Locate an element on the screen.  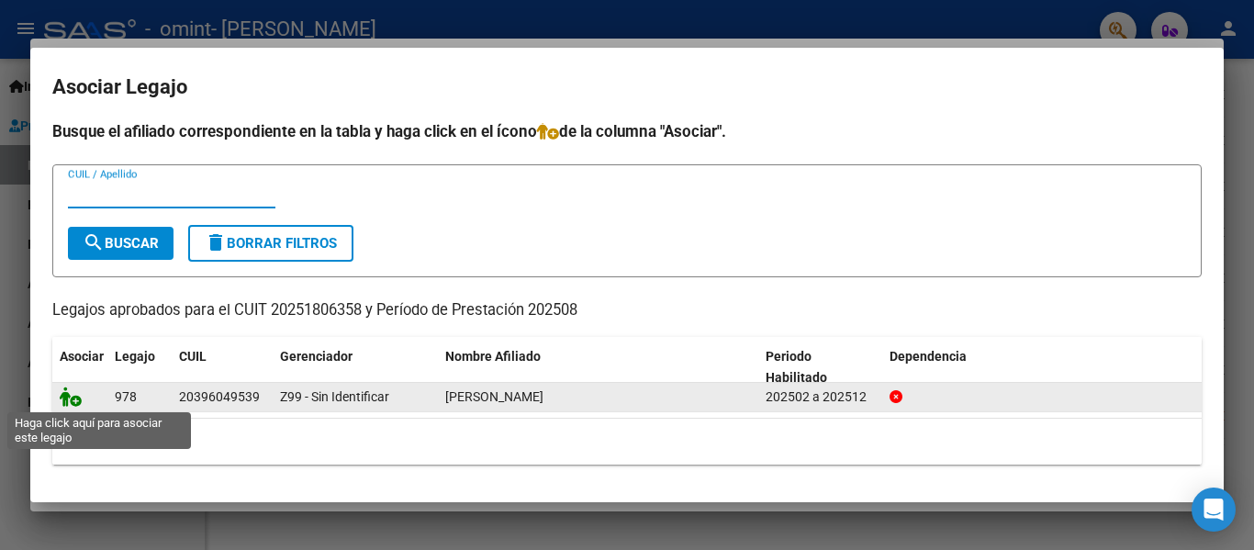
span: Asociar is located at coordinates (82, 356).